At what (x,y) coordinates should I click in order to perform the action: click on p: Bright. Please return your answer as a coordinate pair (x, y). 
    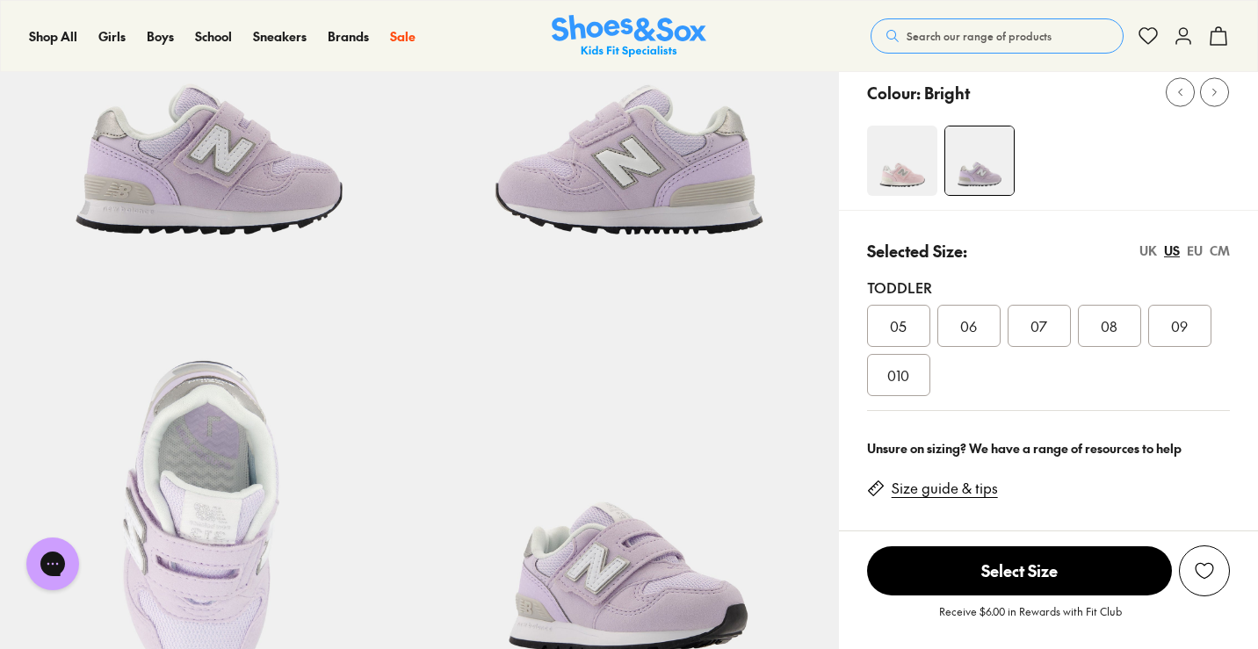
    Looking at the image, I should click on (947, 92).